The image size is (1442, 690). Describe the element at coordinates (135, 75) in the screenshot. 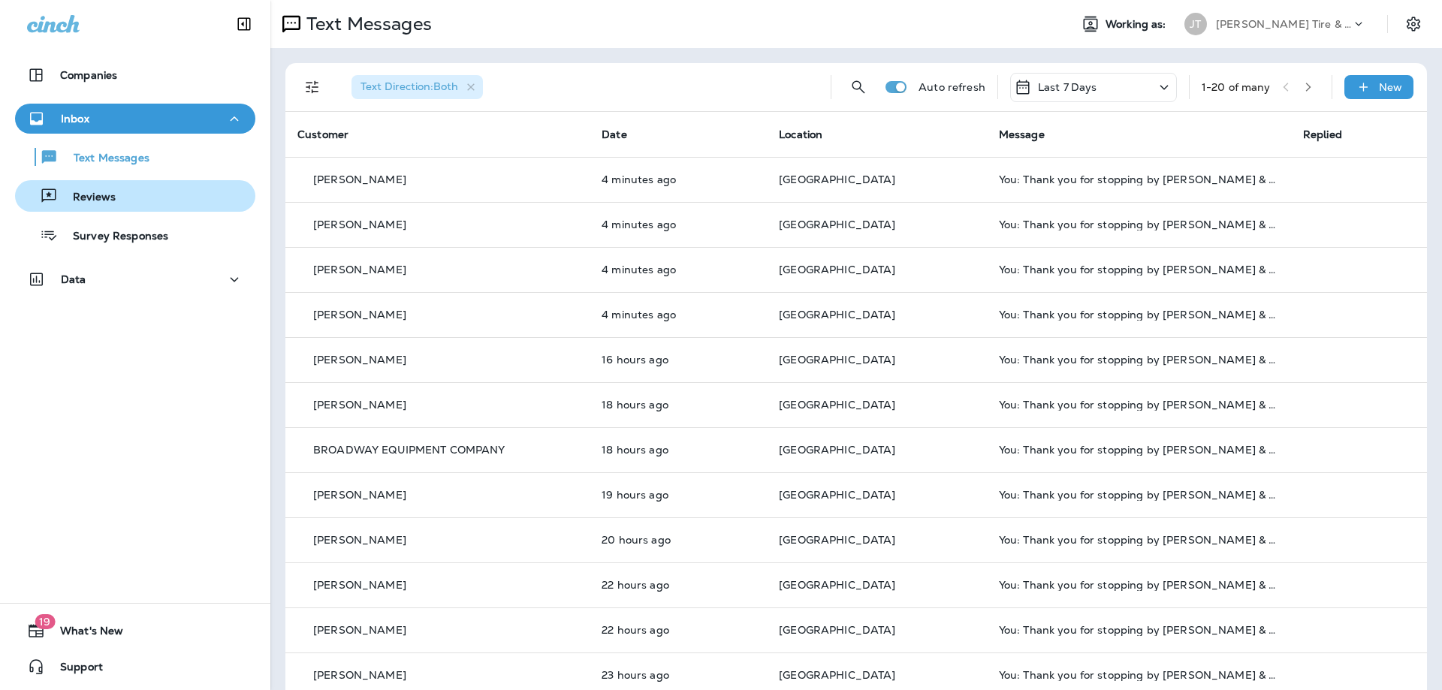

I see `button: Companies` at that location.